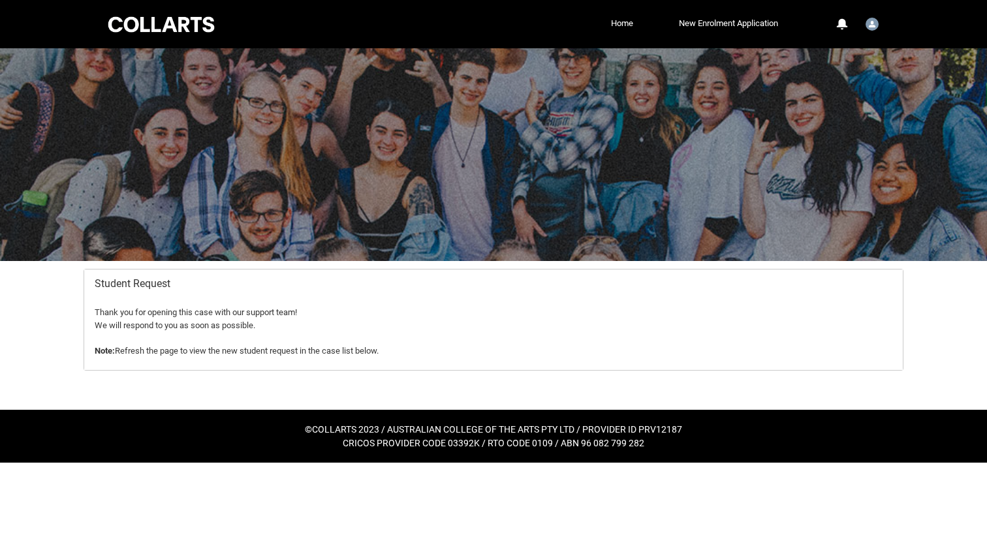 The width and height of the screenshot is (987, 537). I want to click on a: New Enrolment Application, so click(729, 24).